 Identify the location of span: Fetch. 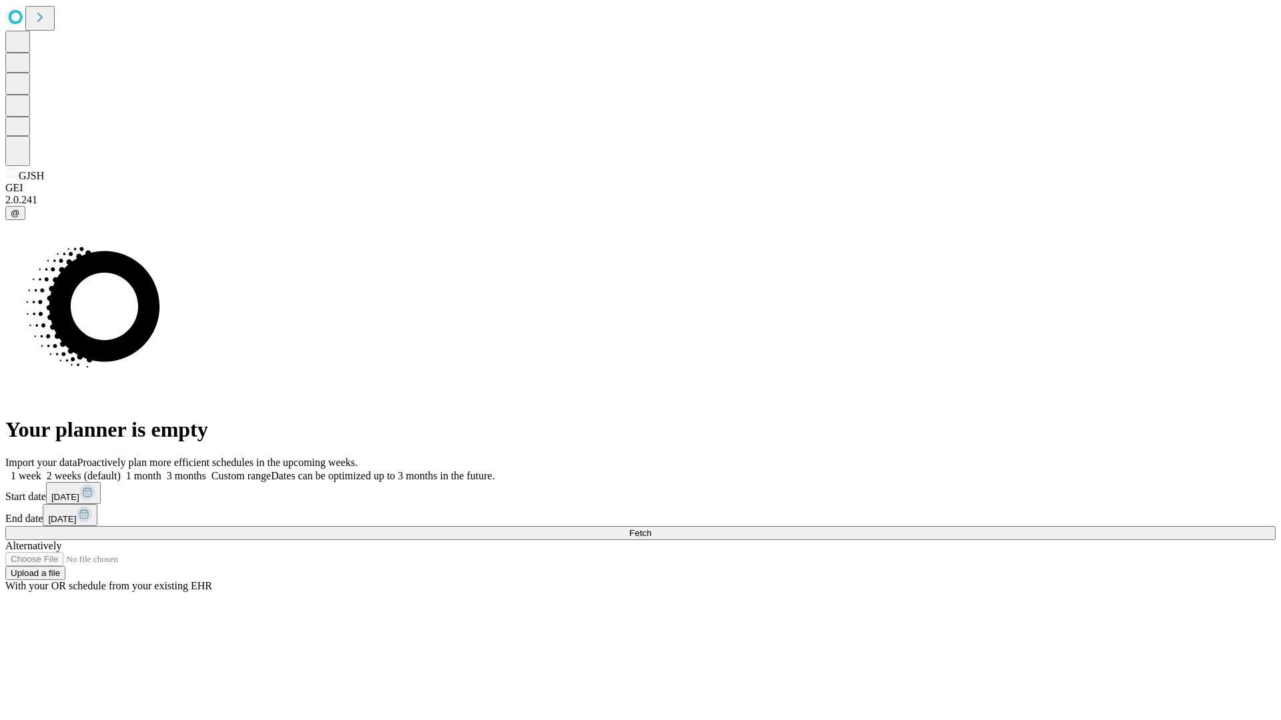
(640, 533).